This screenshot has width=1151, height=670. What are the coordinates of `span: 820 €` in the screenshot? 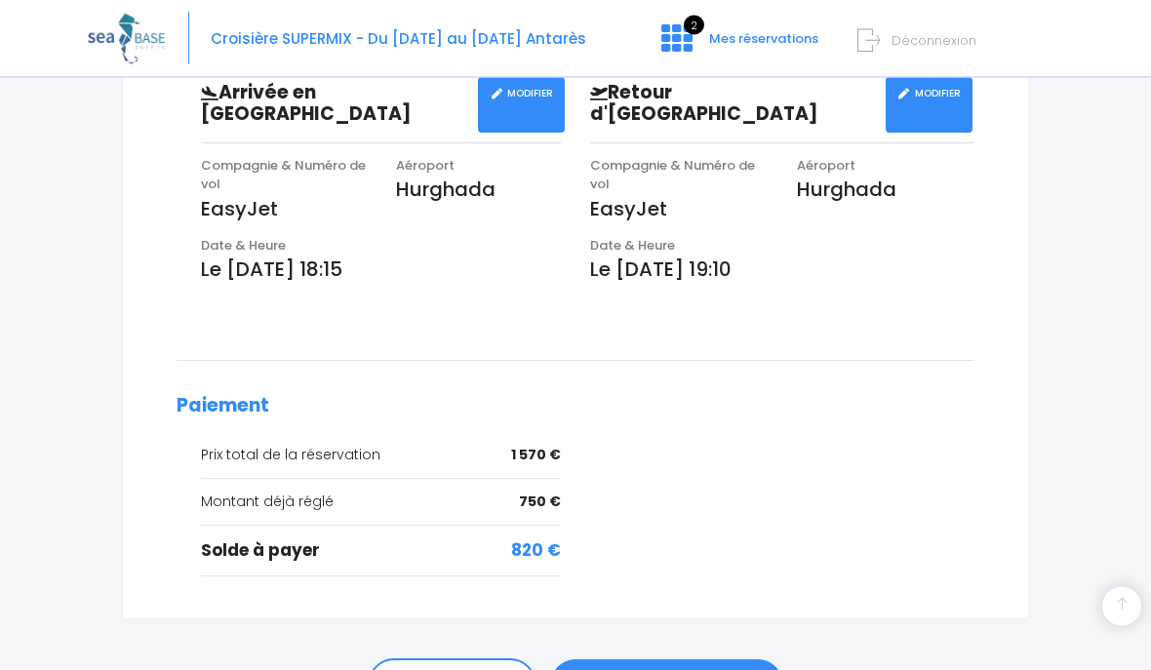 It's located at (535, 552).